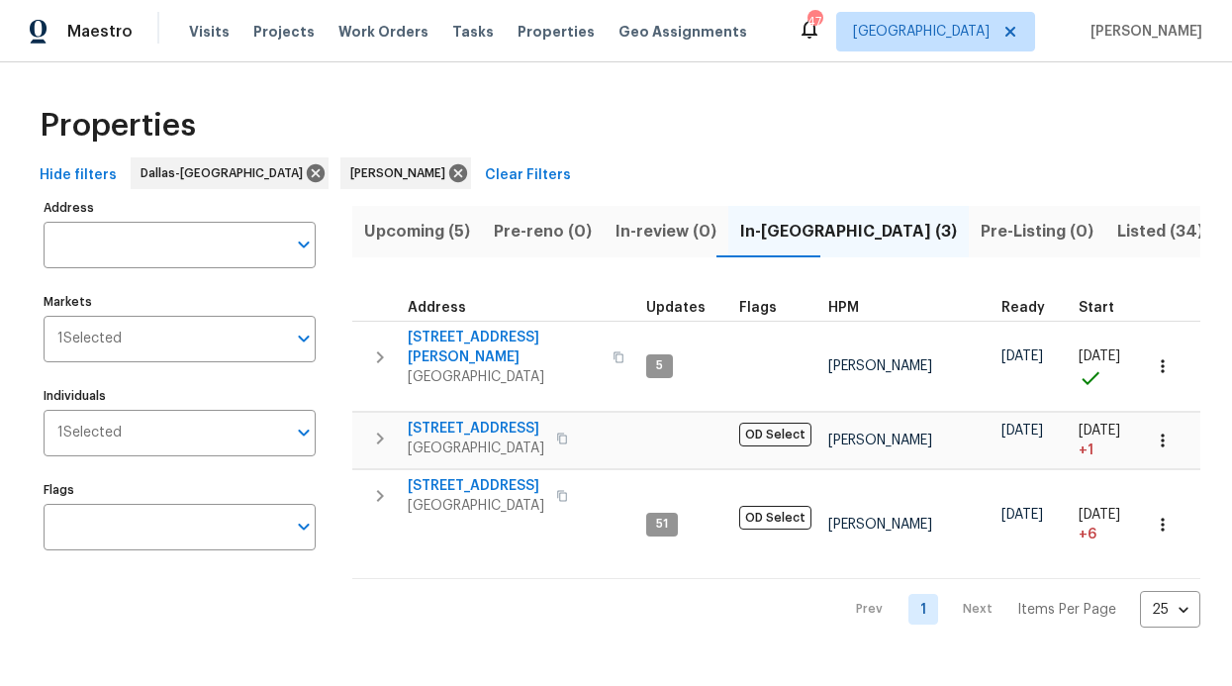 This screenshot has height=686, width=1232. What do you see at coordinates (814, 22) in the screenshot?
I see `div: 47` at bounding box center [814, 22].